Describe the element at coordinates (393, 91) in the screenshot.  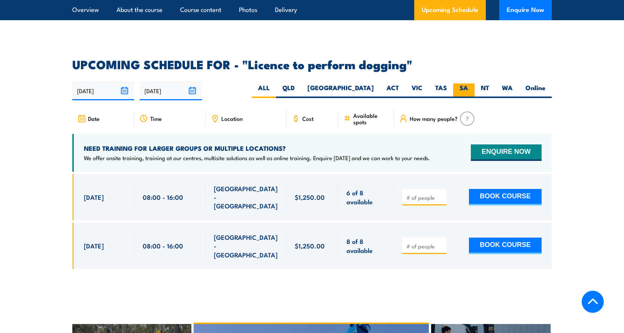
I see `label: ACT` at that location.